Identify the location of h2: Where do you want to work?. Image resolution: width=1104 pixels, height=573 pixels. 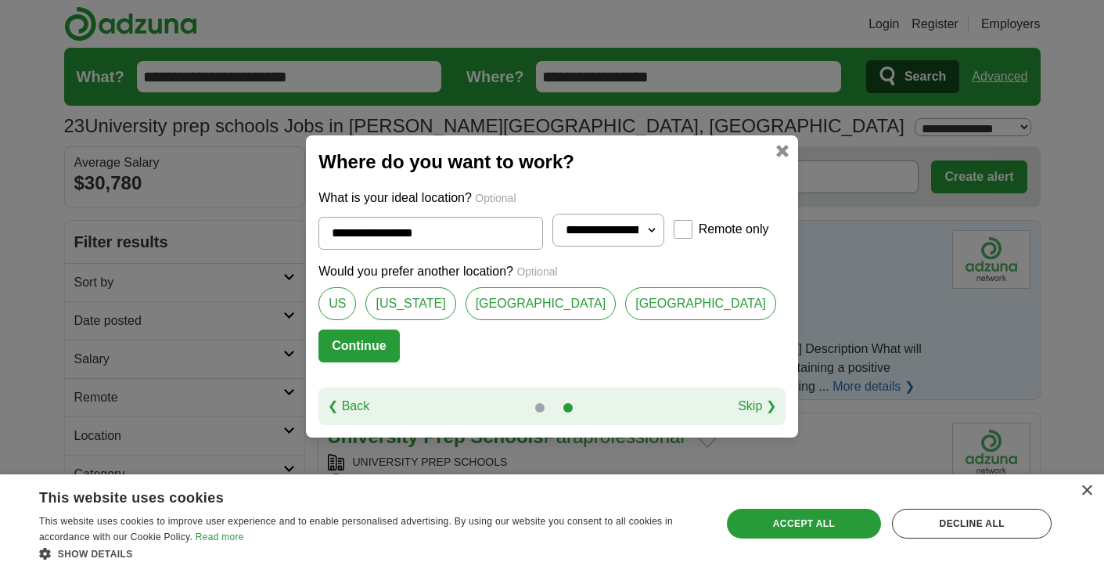
(551, 162).